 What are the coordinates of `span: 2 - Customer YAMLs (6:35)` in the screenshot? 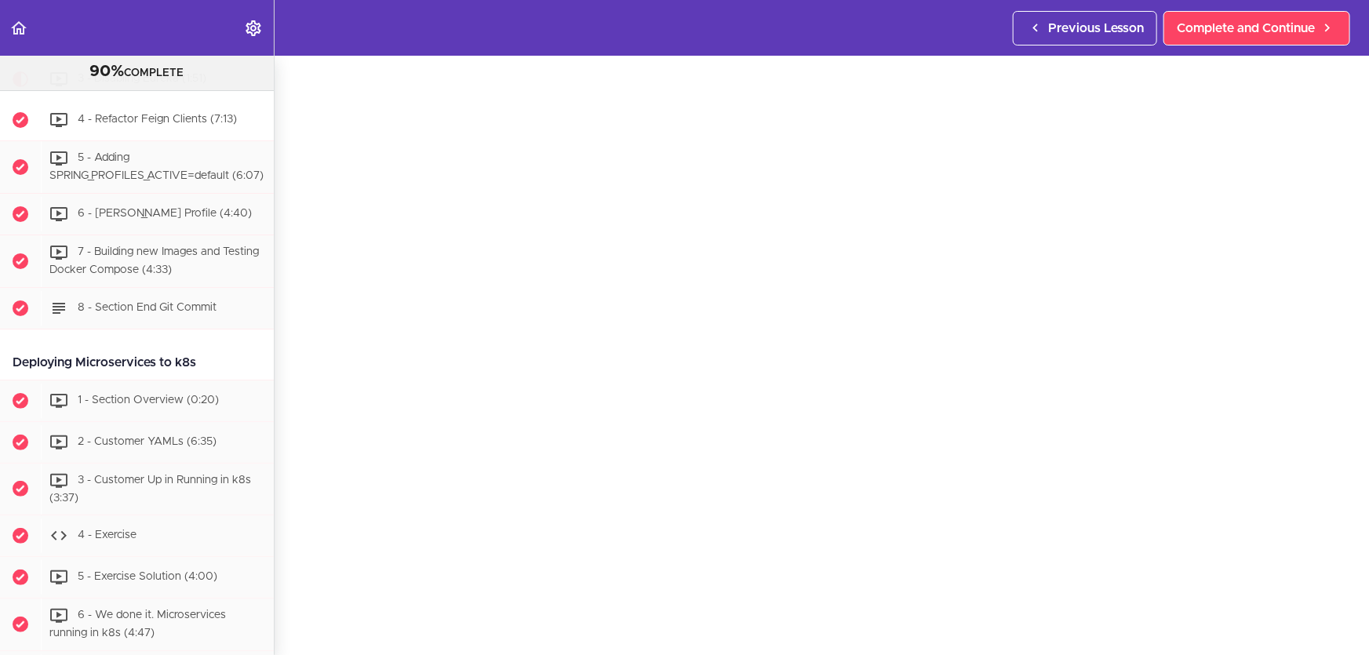 It's located at (147, 442).